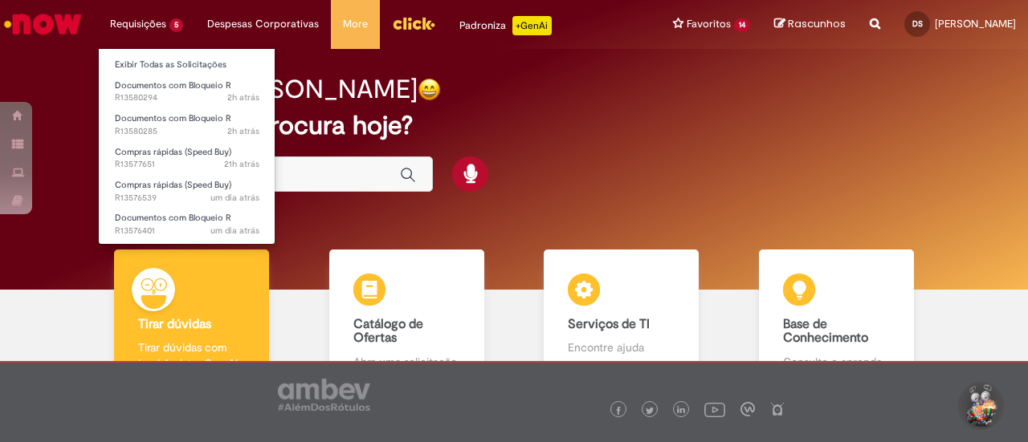 This screenshot has width=1028, height=442. Describe the element at coordinates (187, 98) in the screenshot. I see `span: R13580294` at that location.